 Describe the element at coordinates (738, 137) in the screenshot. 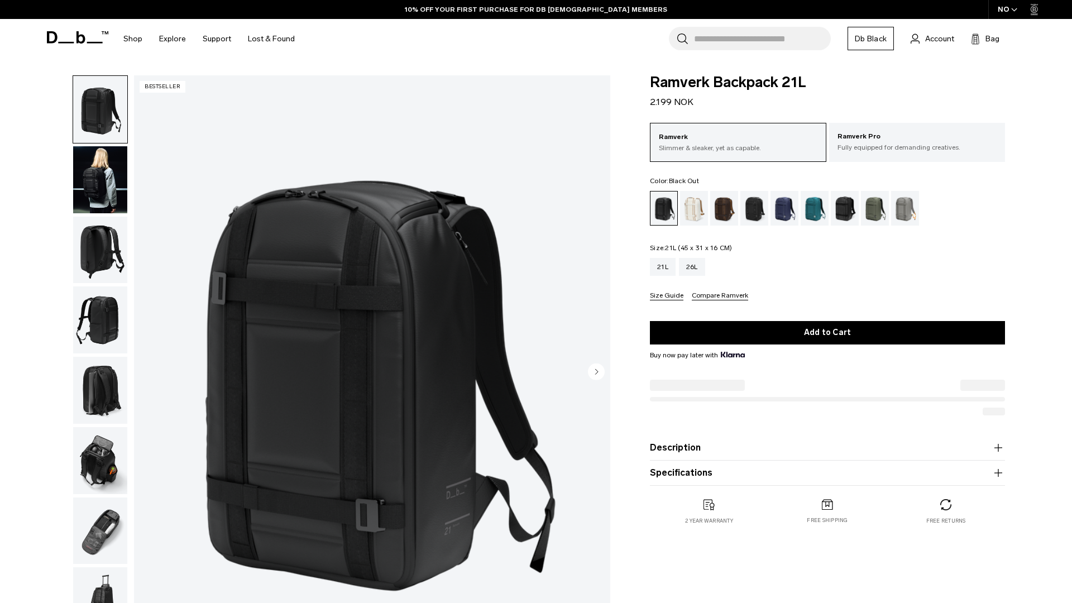

I see `p: Ramverk` at that location.